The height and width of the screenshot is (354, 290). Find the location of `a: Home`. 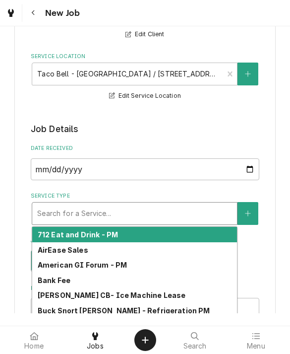

a: Home is located at coordinates (34, 340).